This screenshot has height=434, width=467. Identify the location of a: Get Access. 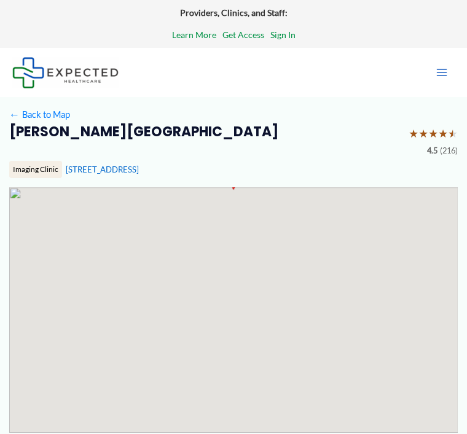
(243, 35).